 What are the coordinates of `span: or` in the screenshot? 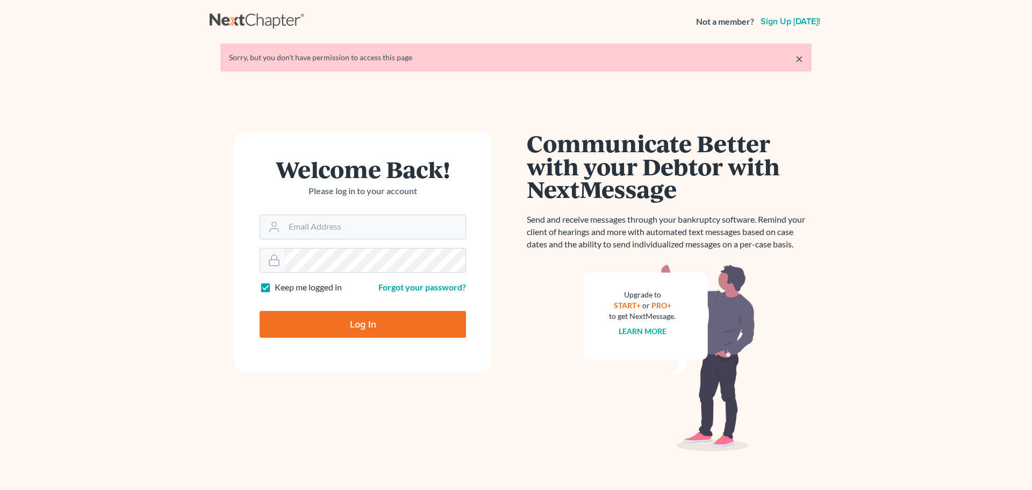 It's located at (646, 305).